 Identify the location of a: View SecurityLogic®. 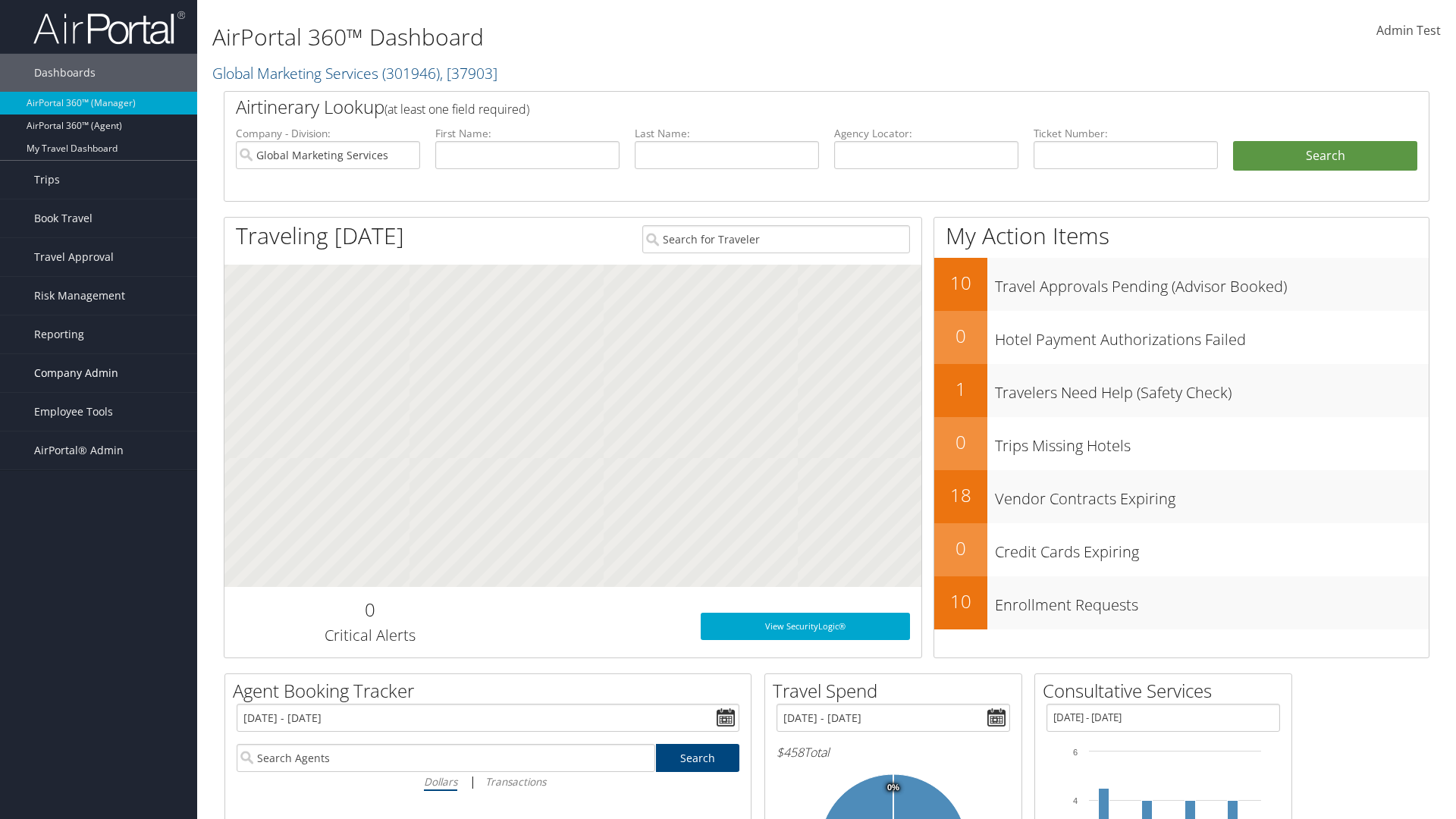
(805, 627).